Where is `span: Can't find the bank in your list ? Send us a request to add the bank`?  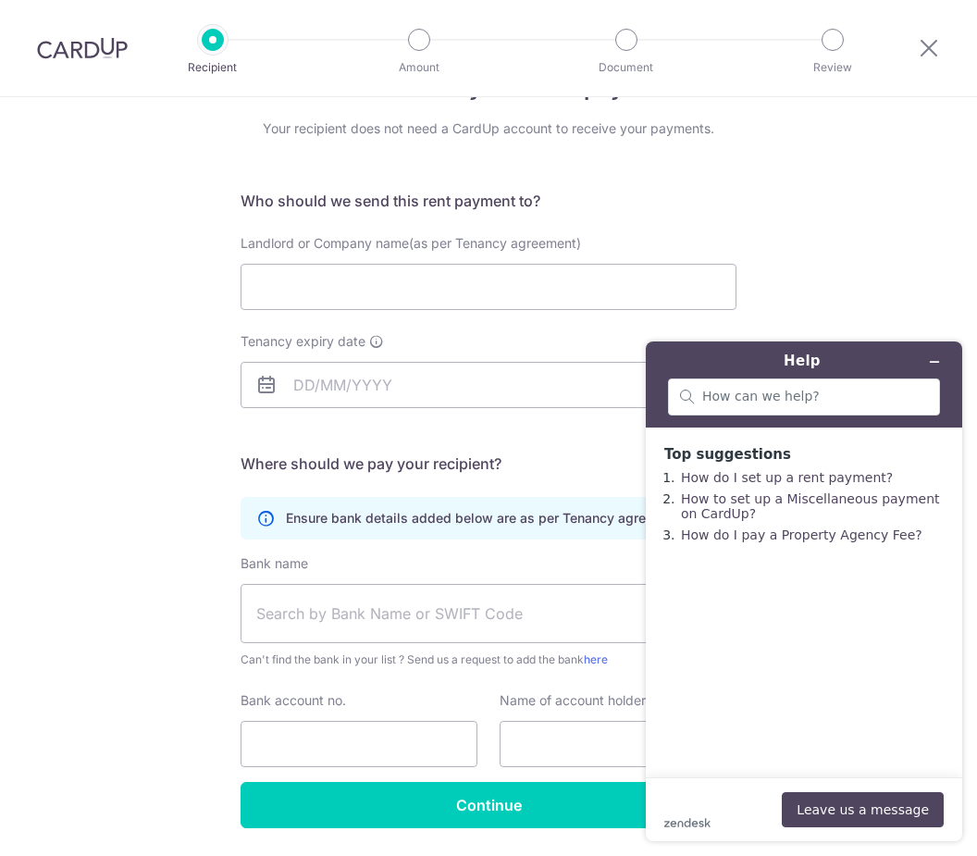
span: Can't find the bank in your list ? Send us a request to add the bank is located at coordinates (488, 659).